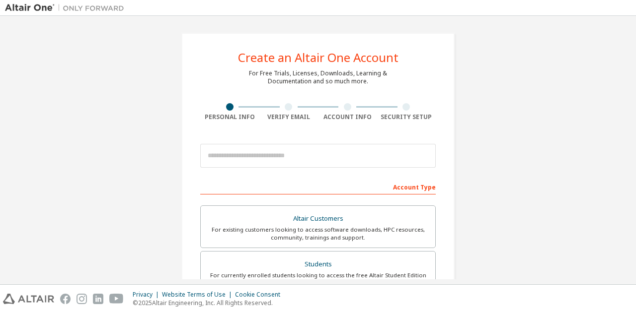  What do you see at coordinates (318, 219) in the screenshot?
I see `div: Altair Customers` at bounding box center [318, 219].